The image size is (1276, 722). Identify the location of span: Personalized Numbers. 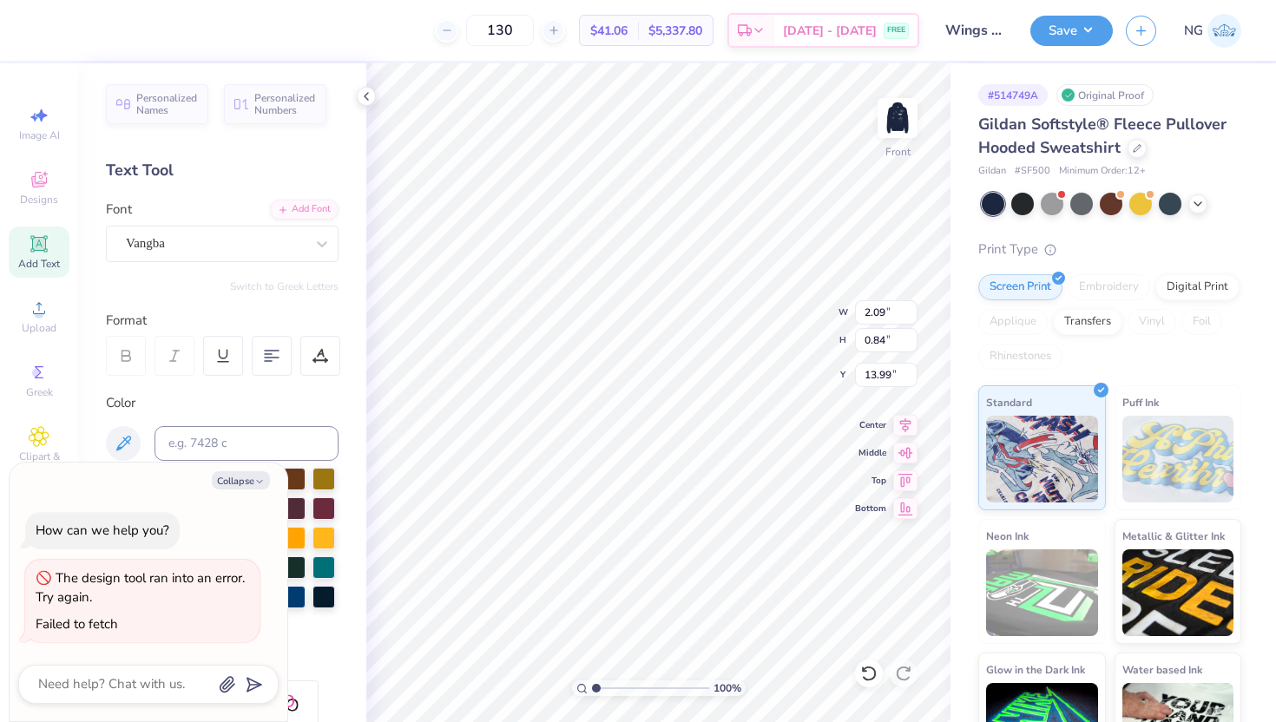
(285, 104).